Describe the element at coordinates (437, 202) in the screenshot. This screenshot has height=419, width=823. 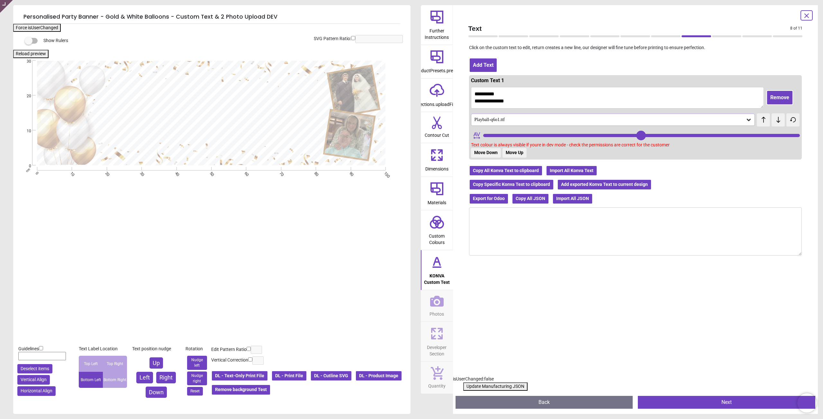
I see `span: Materials` at that location.